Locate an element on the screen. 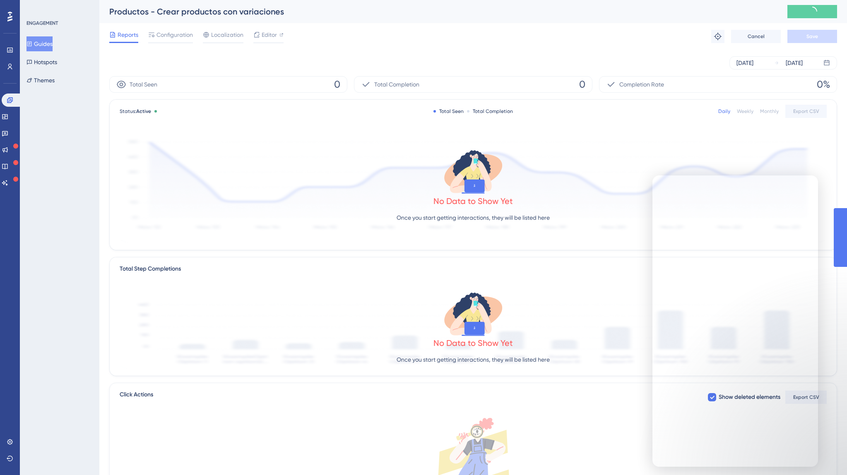  div: Productos - Crear productos con variaciones is located at coordinates (438, 12).